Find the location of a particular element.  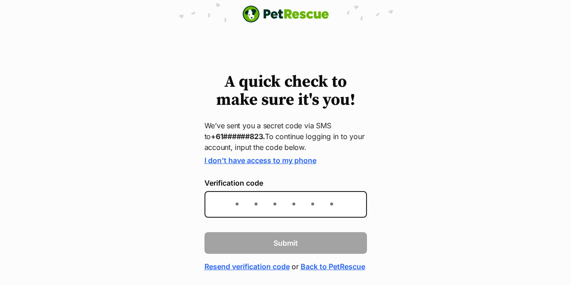

button: Submit is located at coordinates (286, 243).